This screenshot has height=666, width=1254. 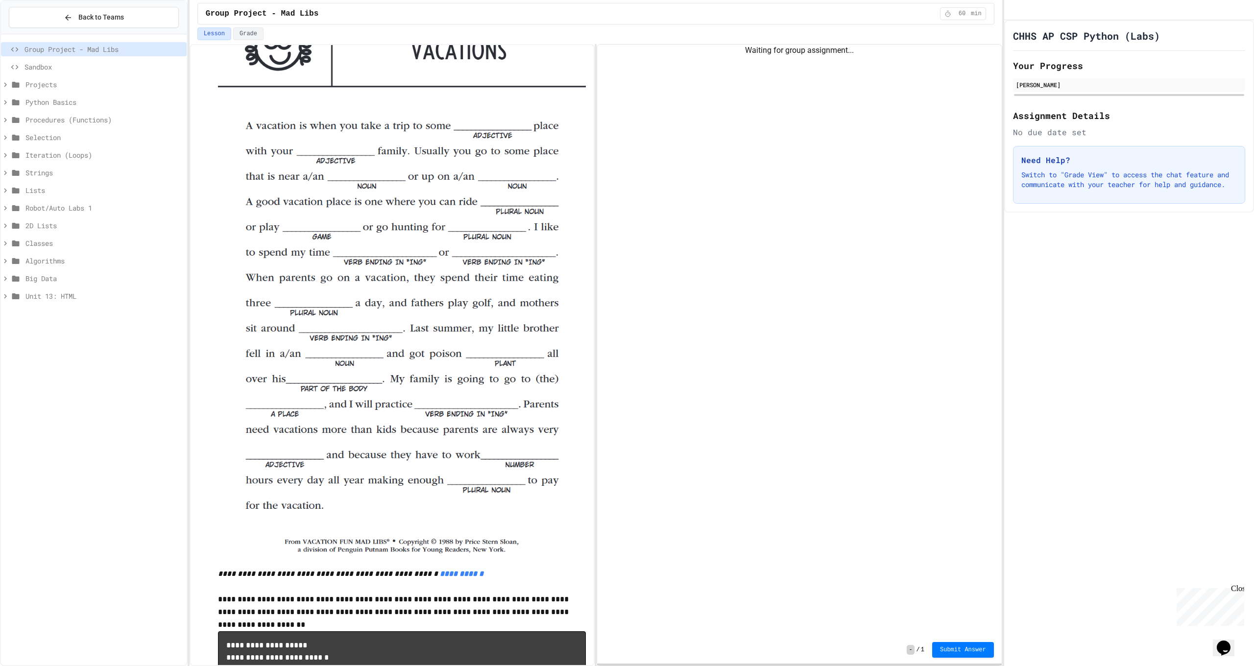 I want to click on span: Back to Teams, so click(x=101, y=17).